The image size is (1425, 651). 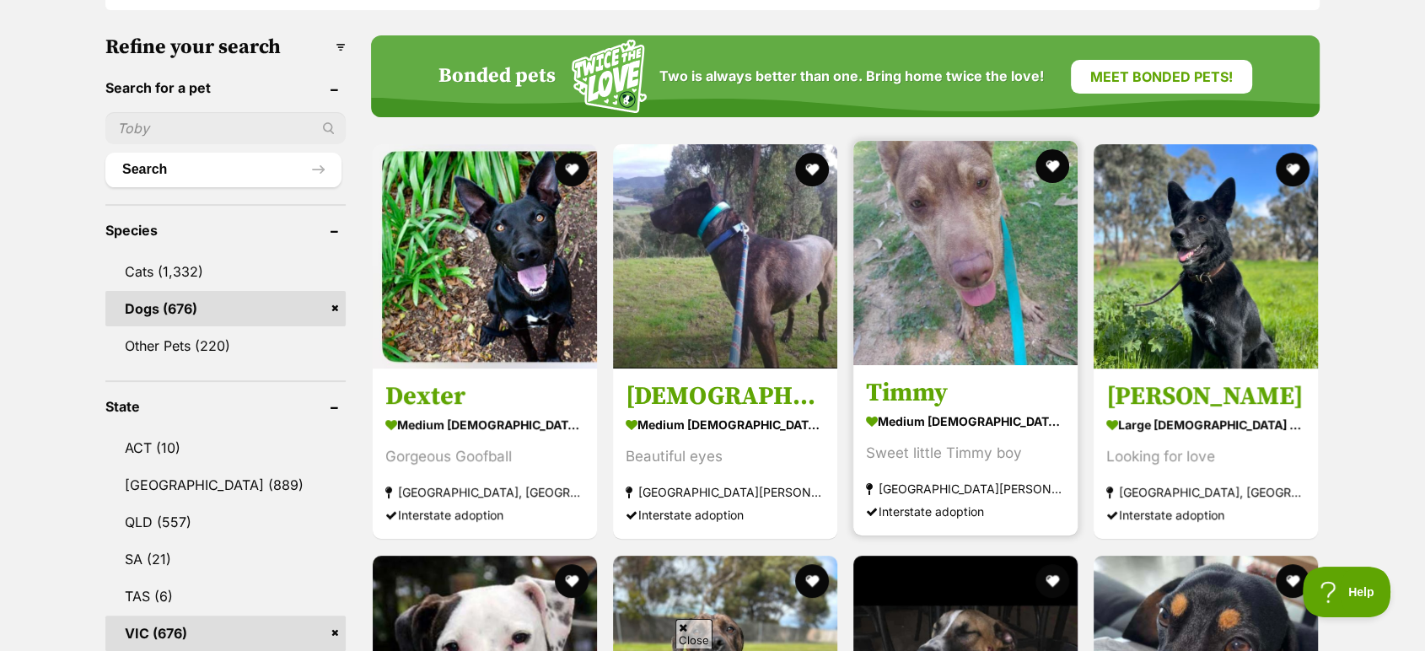 What do you see at coordinates (225, 309) in the screenshot?
I see `a: Dogs (676)` at bounding box center [225, 309].